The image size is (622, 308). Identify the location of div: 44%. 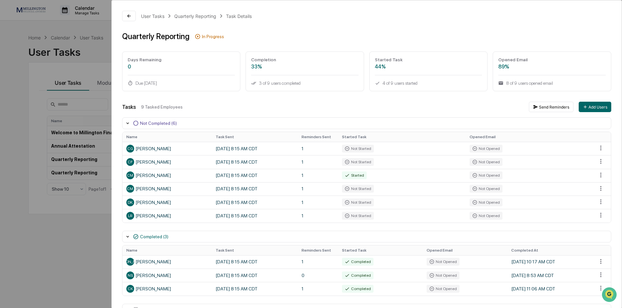
(429, 66).